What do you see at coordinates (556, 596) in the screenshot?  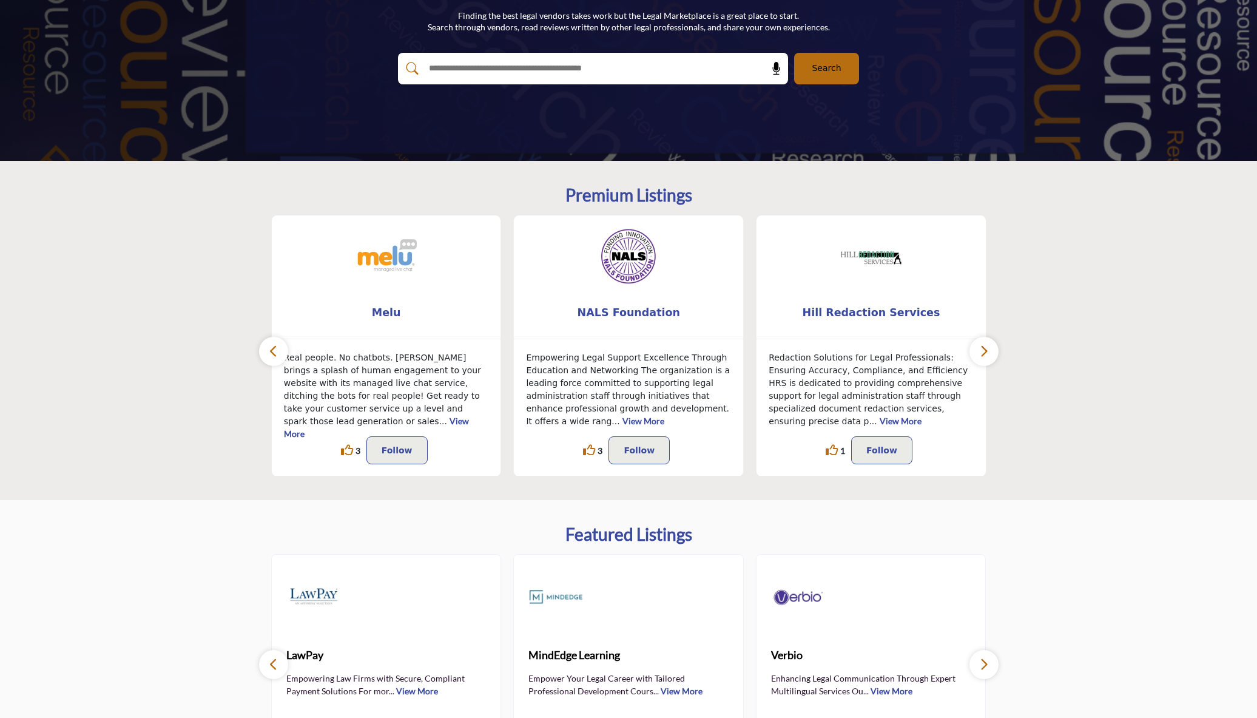 I see `img: MindEdge Learning` at bounding box center [556, 596].